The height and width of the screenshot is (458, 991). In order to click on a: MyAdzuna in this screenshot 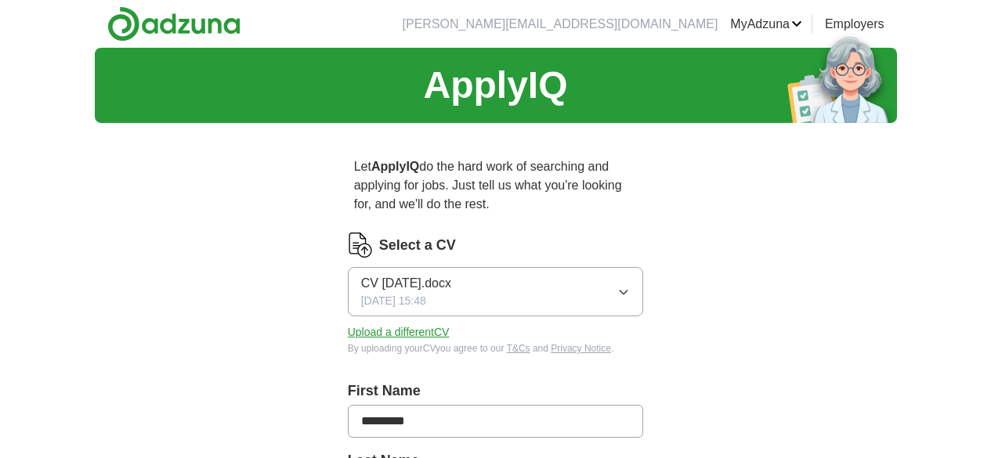, I will do `click(766, 24)`.